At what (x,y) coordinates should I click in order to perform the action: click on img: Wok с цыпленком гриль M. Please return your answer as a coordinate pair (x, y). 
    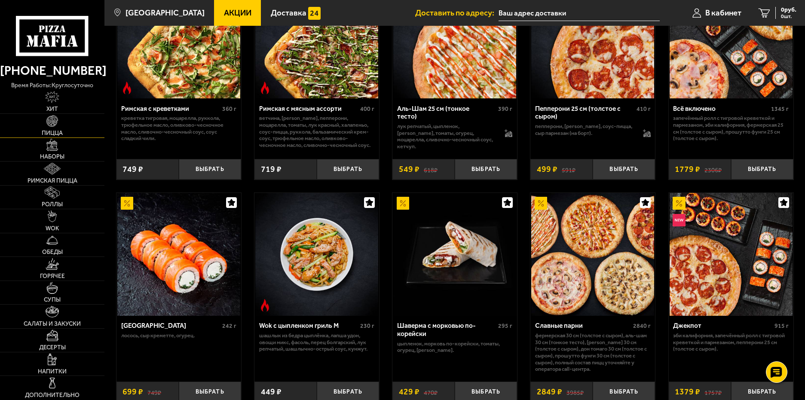
    Looking at the image, I should click on (317, 254).